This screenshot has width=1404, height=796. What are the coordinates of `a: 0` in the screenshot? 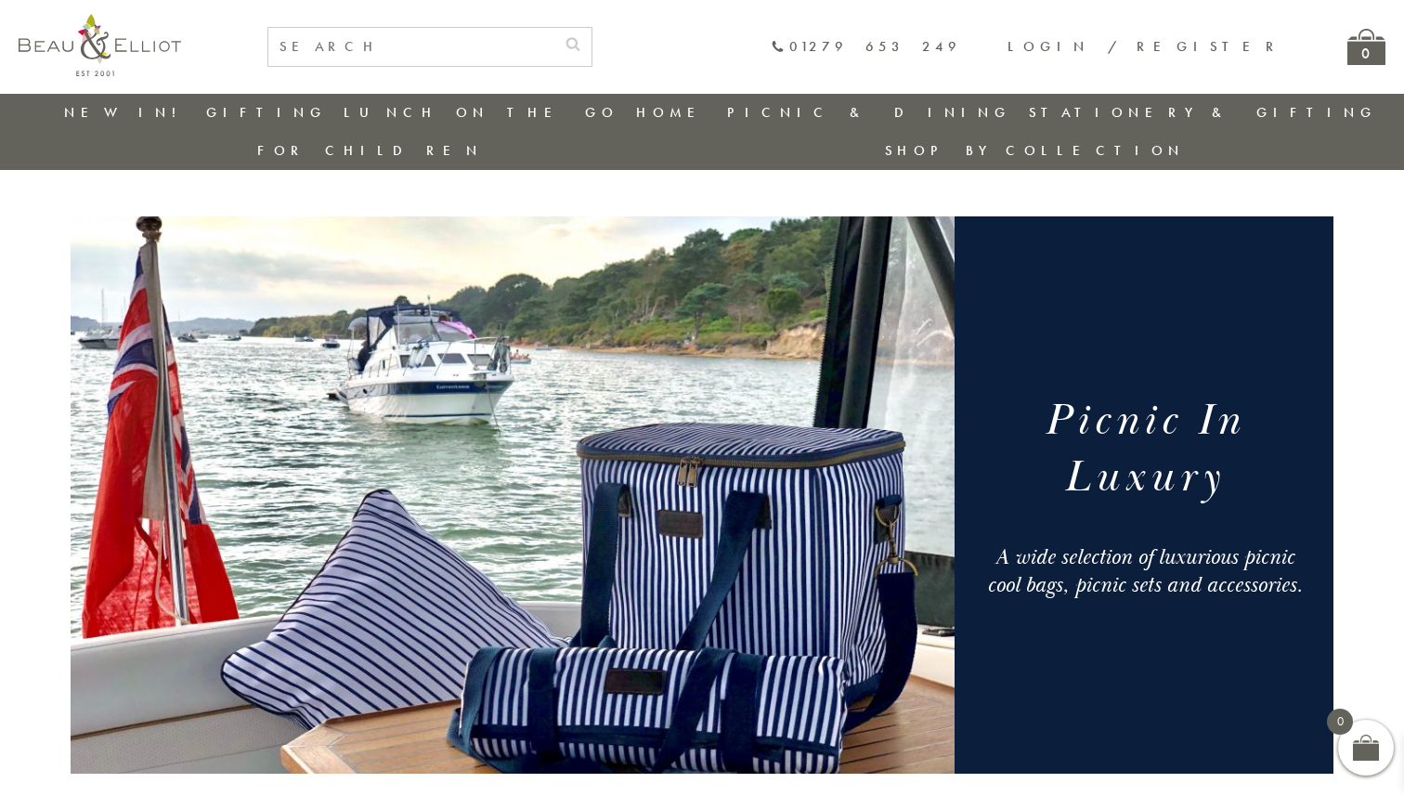 It's located at (1366, 46).